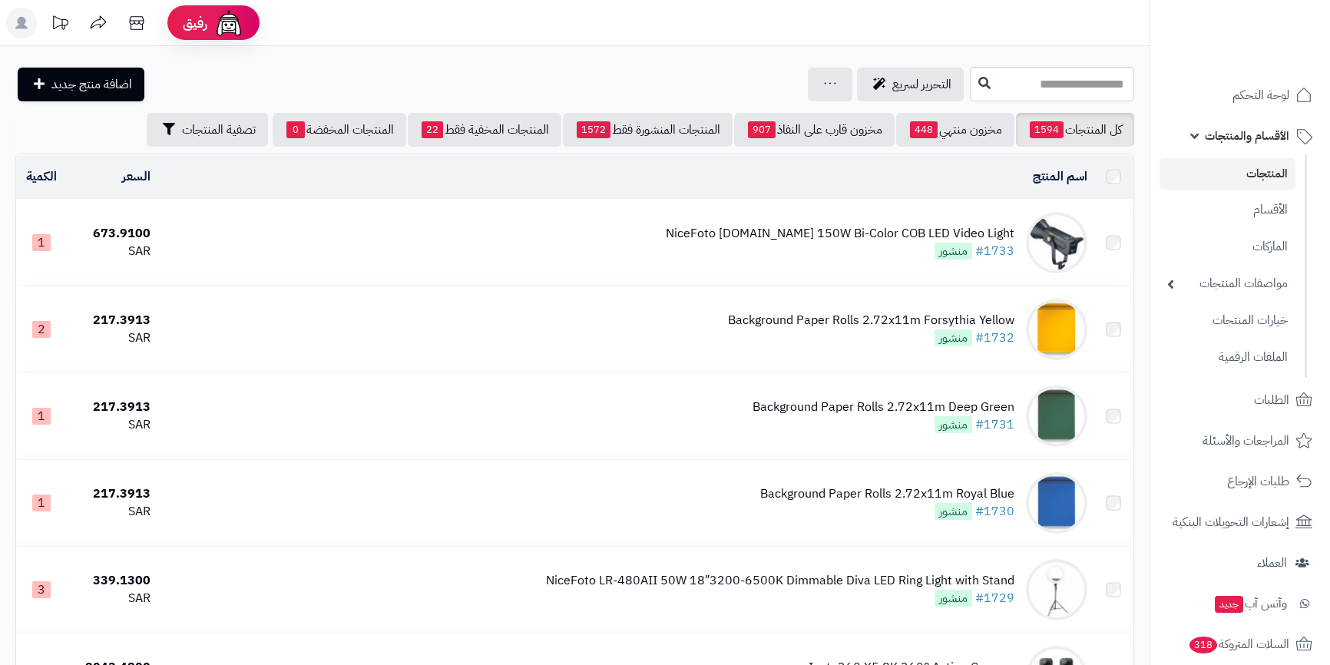  Describe the element at coordinates (1240, 441) in the screenshot. I see `a: المراجعات والأسئلة` at that location.